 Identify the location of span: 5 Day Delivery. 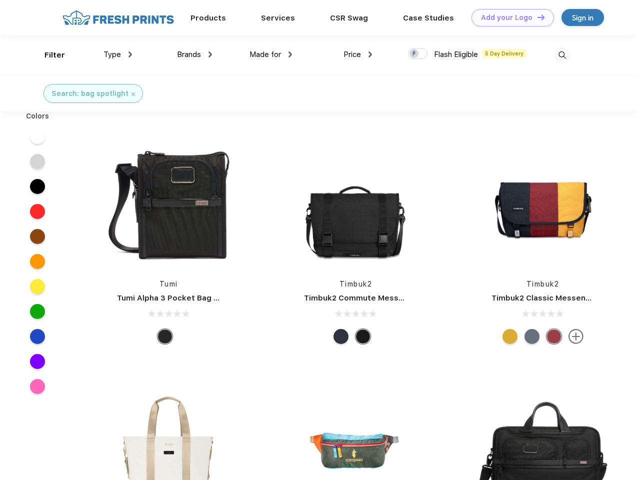
(504, 53).